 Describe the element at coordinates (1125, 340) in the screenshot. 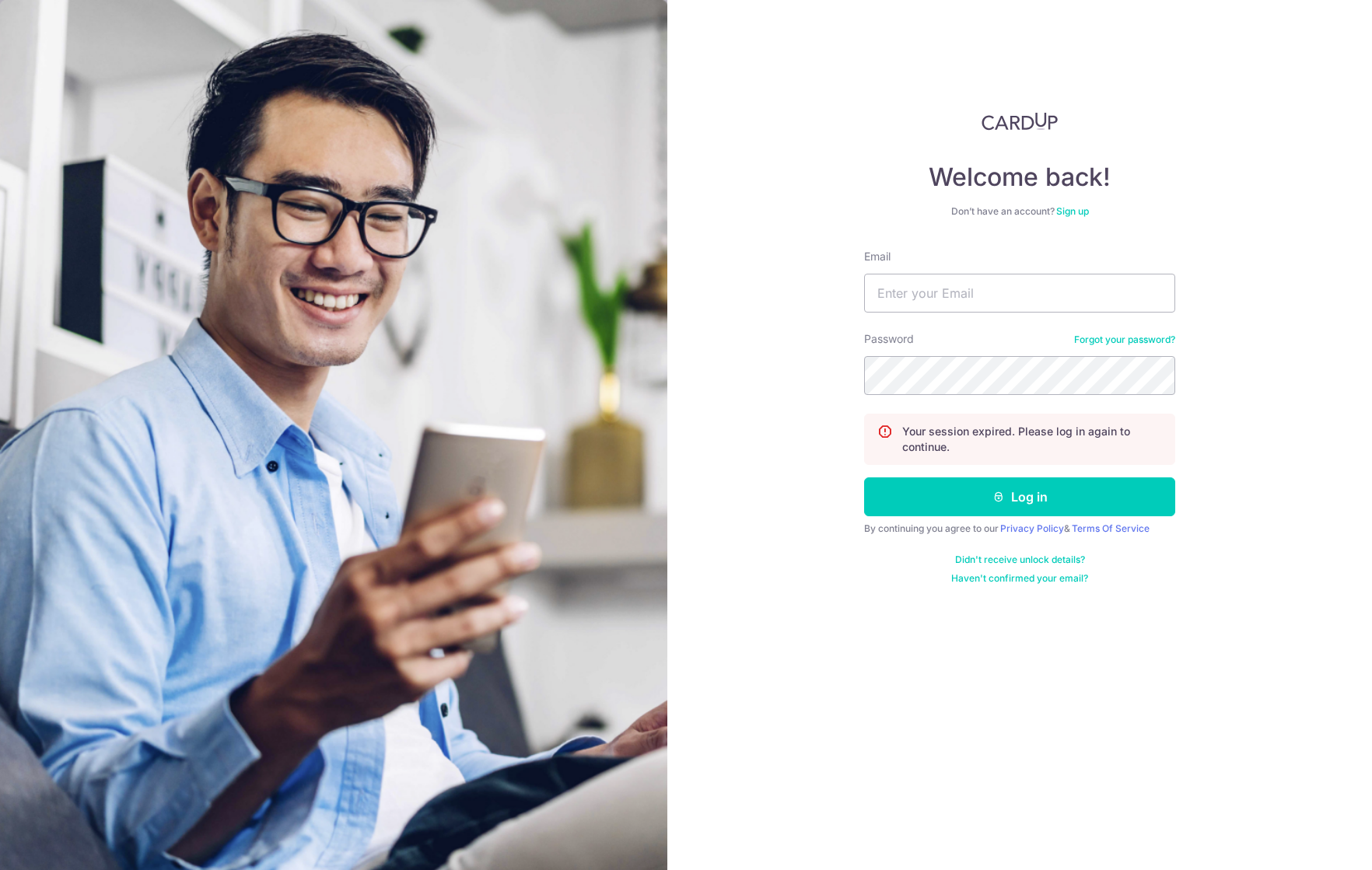

I see `a: Forgot your password?` at that location.